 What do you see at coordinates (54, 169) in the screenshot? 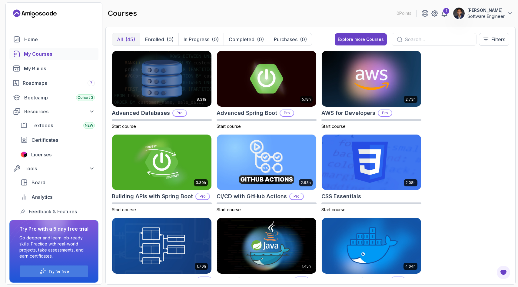
I see `button: Tools` at bounding box center [54, 169].